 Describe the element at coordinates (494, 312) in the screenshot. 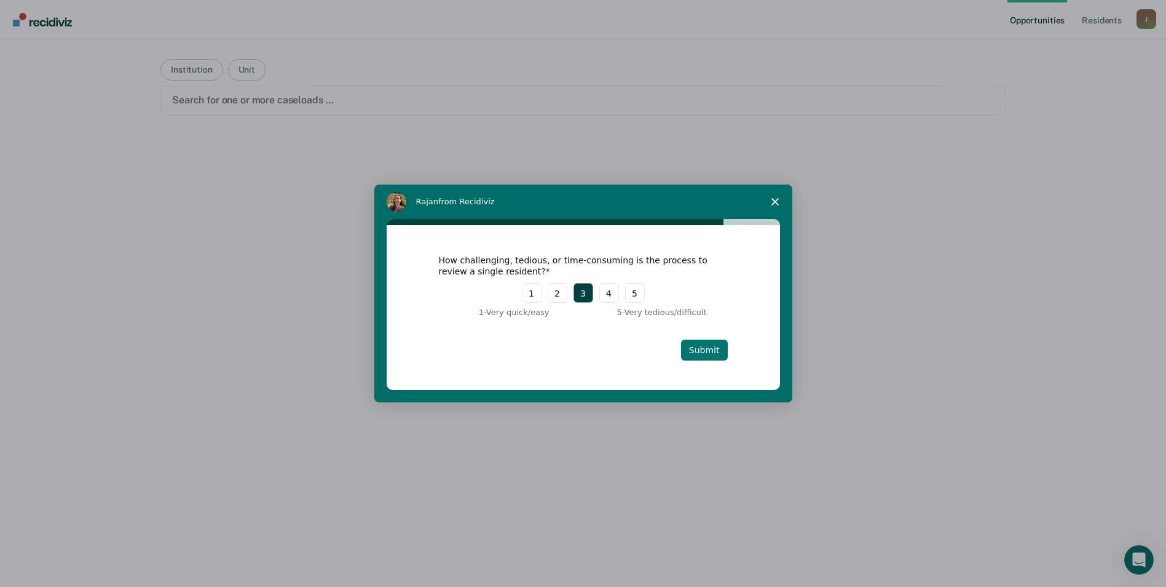

I see `div: 1 - Very quick/easy` at that location.